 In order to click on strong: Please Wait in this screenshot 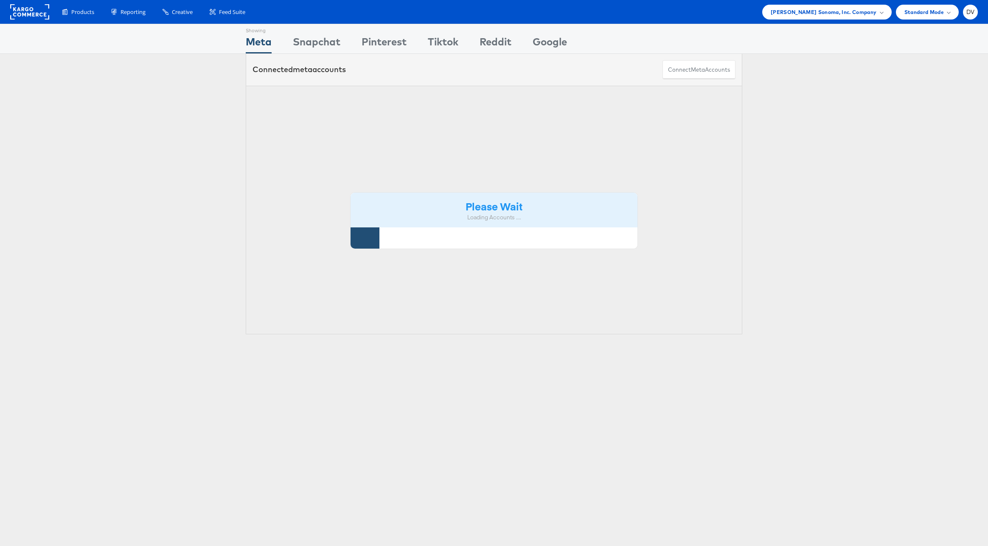, I will do `click(494, 206)`.